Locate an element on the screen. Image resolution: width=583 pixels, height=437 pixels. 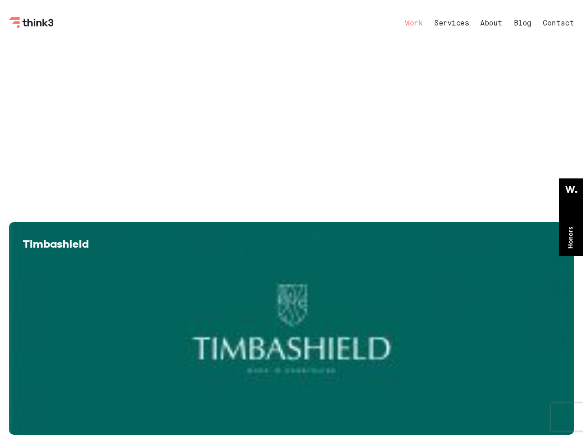
a: Services is located at coordinates (451, 24).